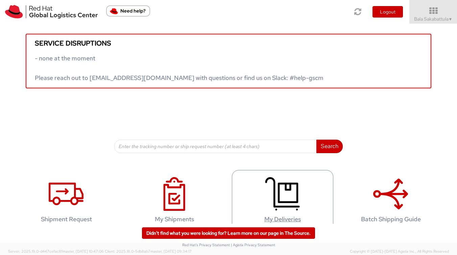  Describe the element at coordinates (215, 147) in the screenshot. I see `input: Enter the tracking number or ship request number (at least 4 chars)` at that location.